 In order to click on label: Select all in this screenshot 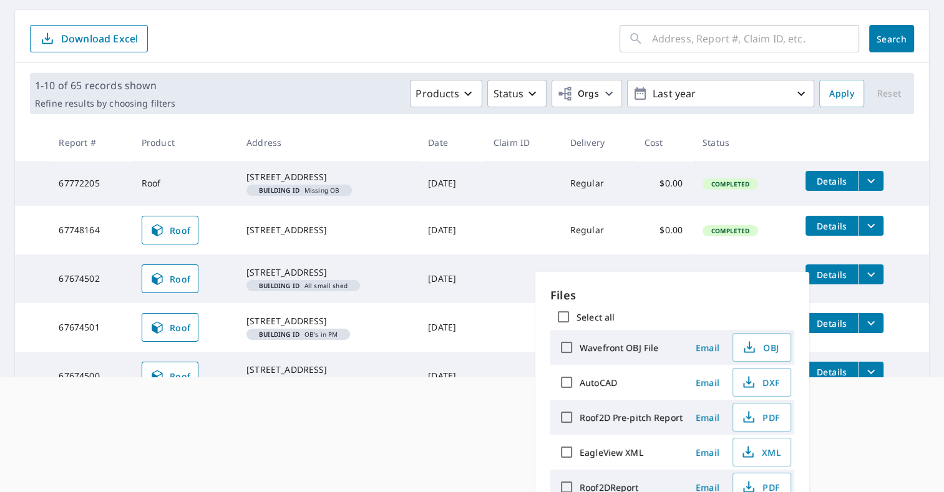, I will do `click(595, 317)`.